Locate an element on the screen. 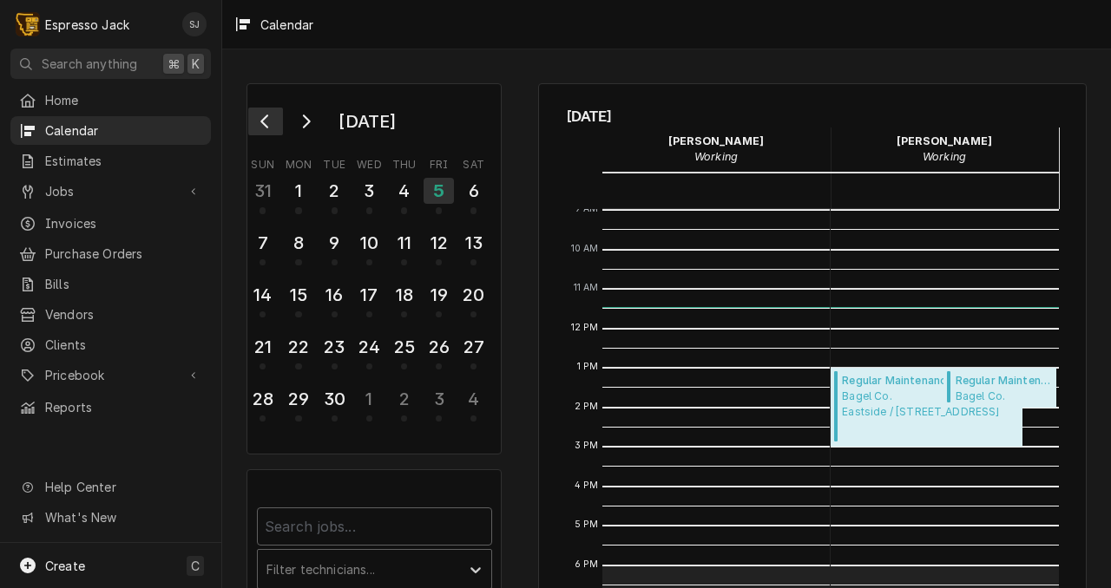 Image resolution: width=1111 pixels, height=588 pixels. span: 3 PM is located at coordinates (587, 446).